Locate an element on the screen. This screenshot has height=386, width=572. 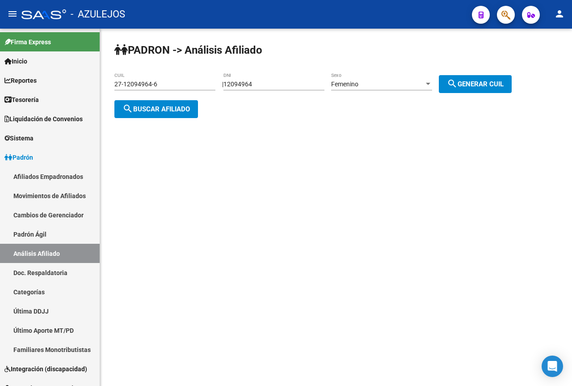
div: Open Intercom Messenger is located at coordinates (552, 366).